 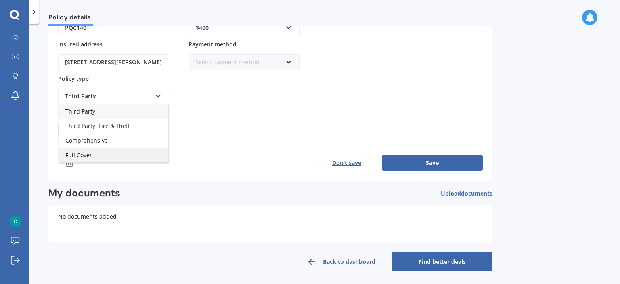 What do you see at coordinates (239, 28) in the screenshot?
I see `div: $400` at bounding box center [239, 28].